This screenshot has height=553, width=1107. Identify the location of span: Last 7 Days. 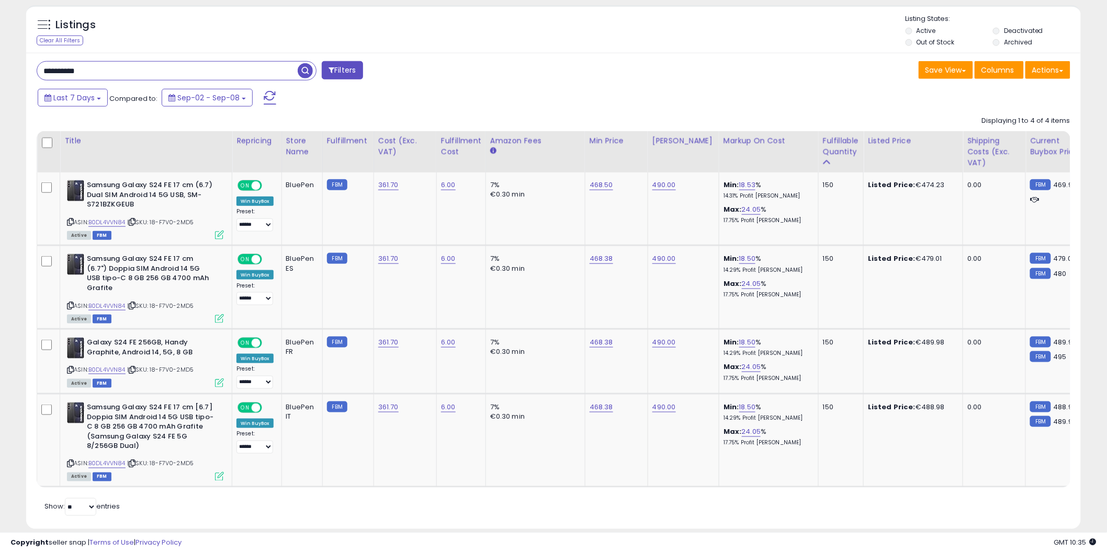
(74, 98).